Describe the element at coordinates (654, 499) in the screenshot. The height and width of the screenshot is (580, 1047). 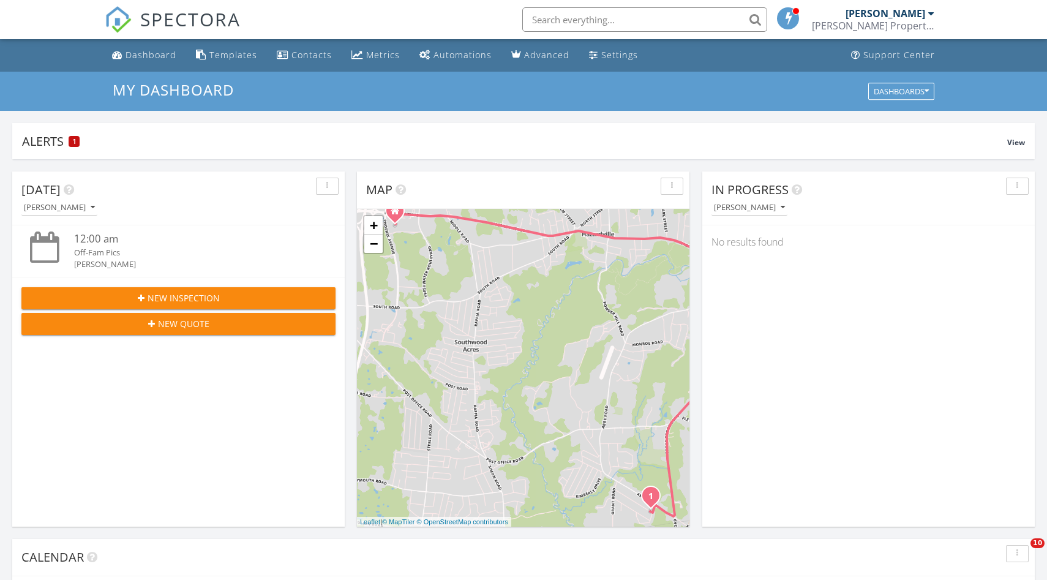
I see `div: 45 Sapphire St, Enfield, CT 06082` at that location.